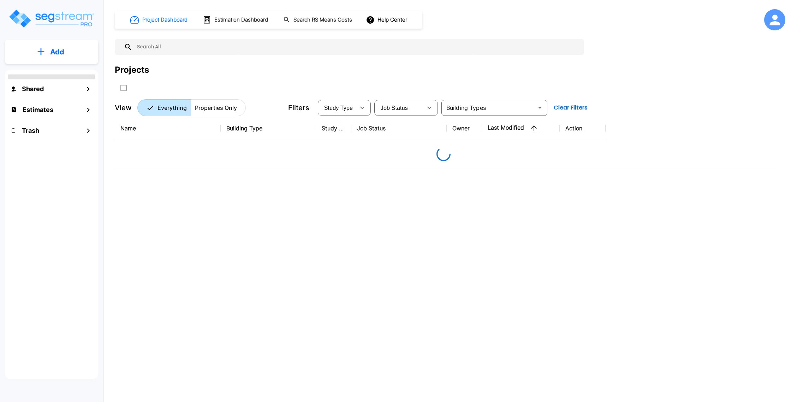 This screenshot has width=791, height=402. What do you see at coordinates (236, 20) in the screenshot?
I see `button: Estimation Dashboard` at bounding box center [236, 20].